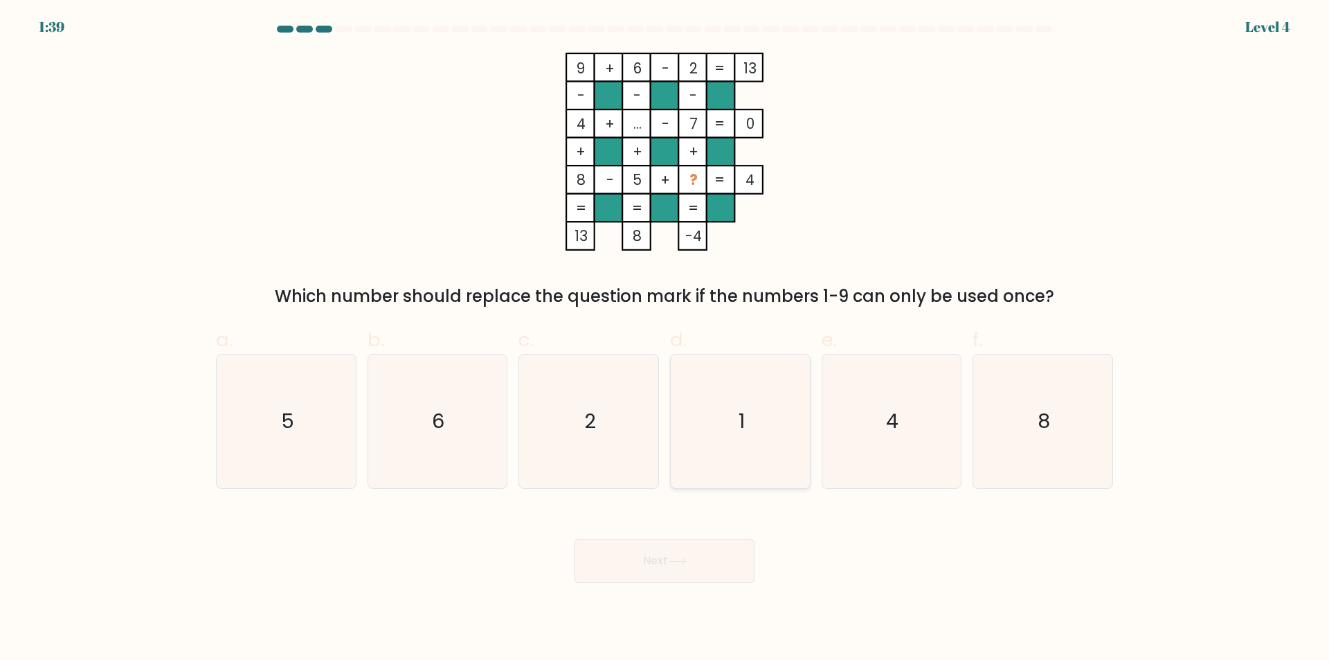  I want to click on tspan: 9, so click(581, 68).